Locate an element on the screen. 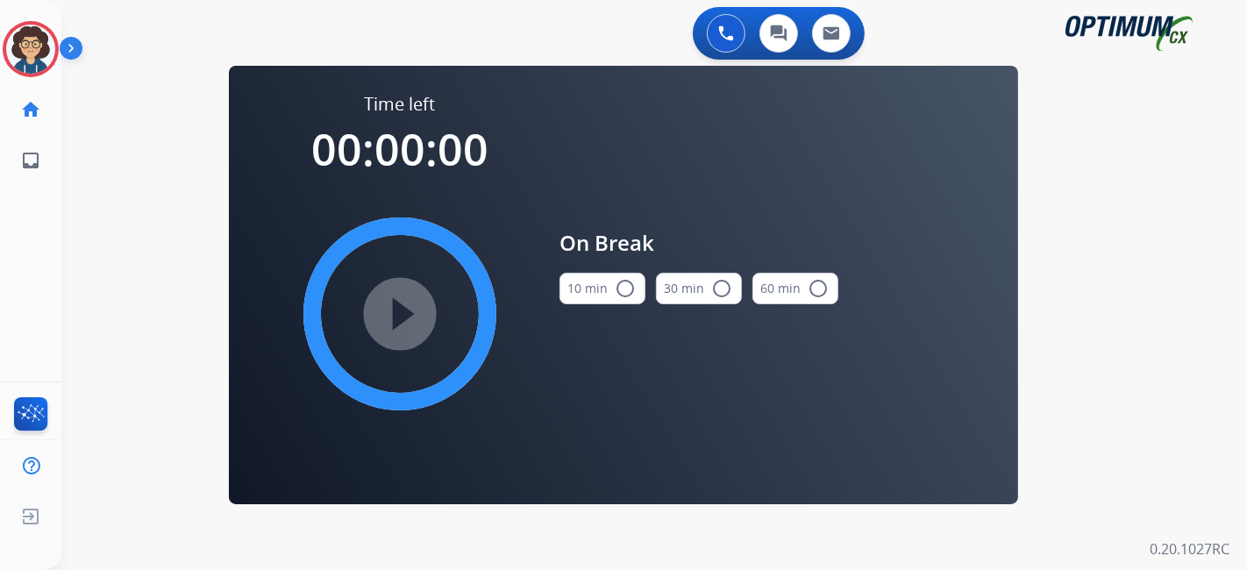 The image size is (1247, 570). mat-icon: home is located at coordinates (31, 110).